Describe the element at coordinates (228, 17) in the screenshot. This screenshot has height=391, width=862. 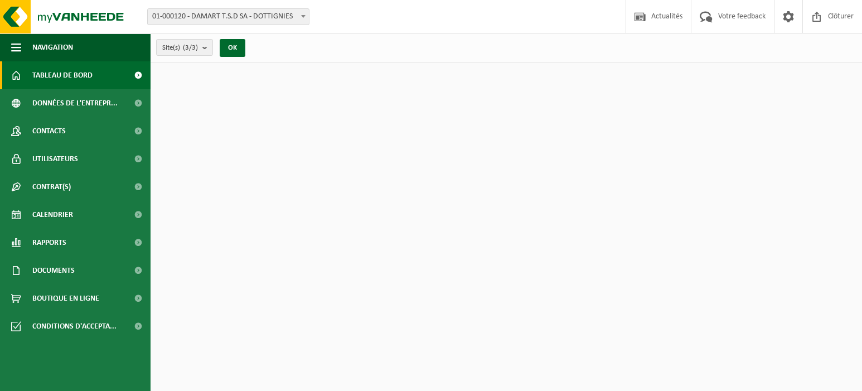
I see `span: 01-000120 - DAMART T.S.D SA - DOTTIGNIES` at that location.